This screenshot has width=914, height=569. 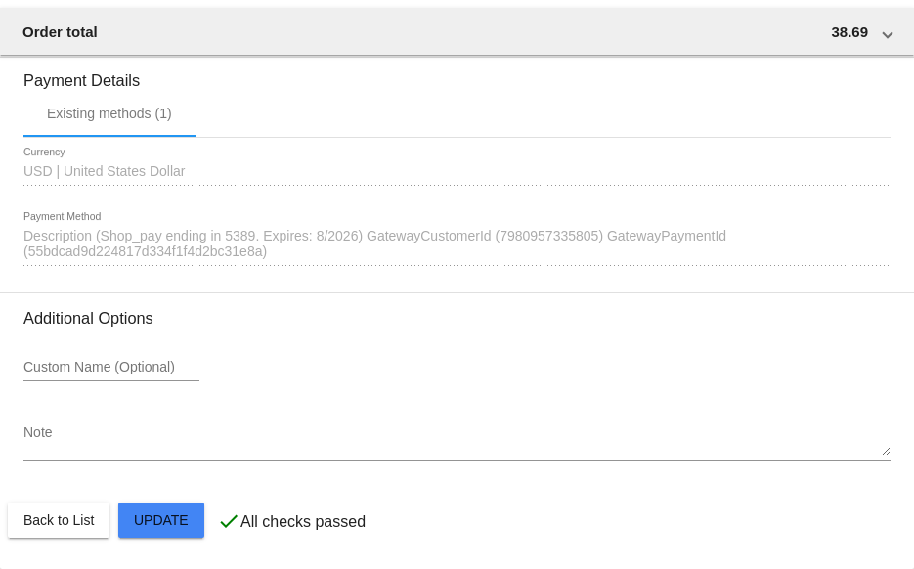 I want to click on span: USD | United States Dollar, so click(x=104, y=171).